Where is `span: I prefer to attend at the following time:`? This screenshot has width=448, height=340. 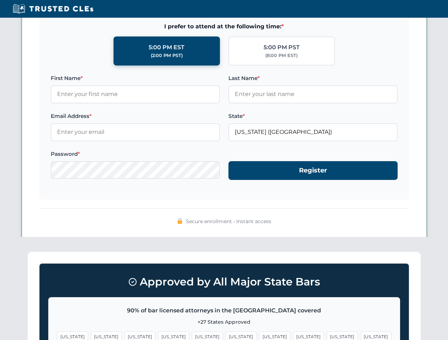 span: I prefer to attend at the following time: is located at coordinates (224, 27).